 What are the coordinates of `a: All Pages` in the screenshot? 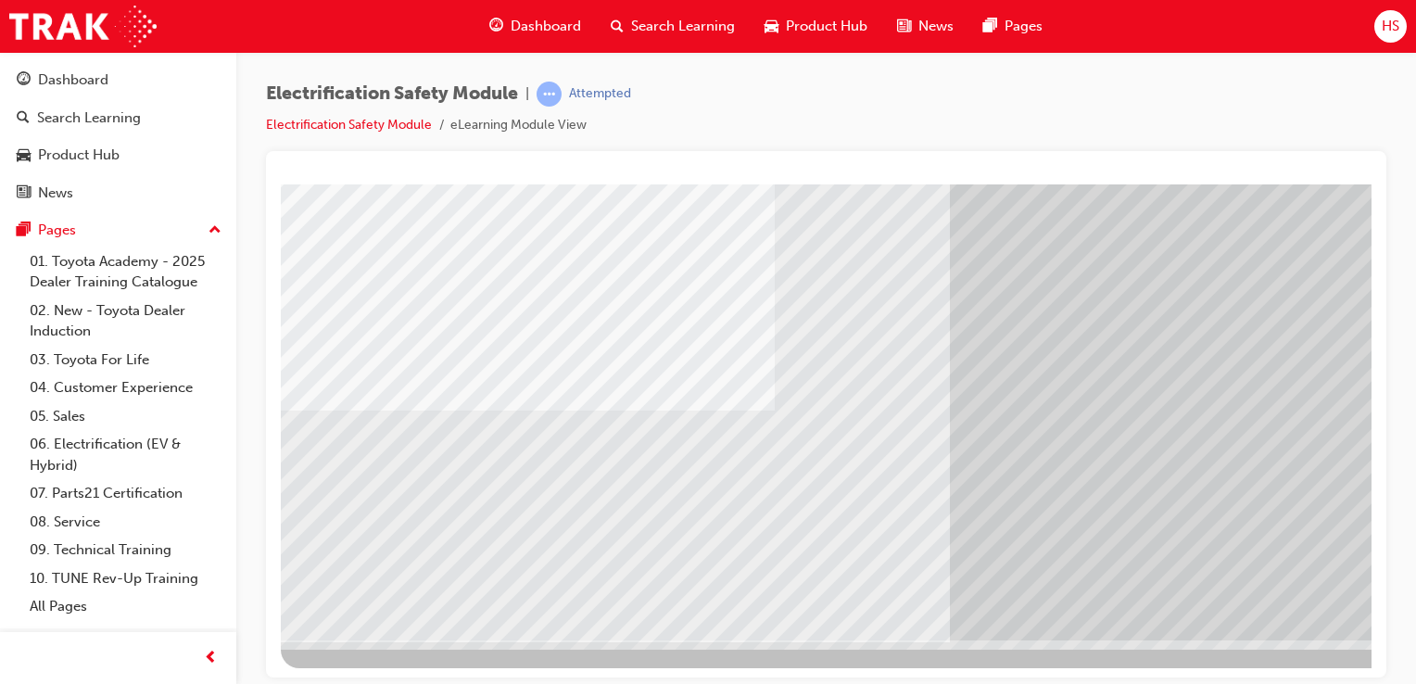 It's located at (125, 606).